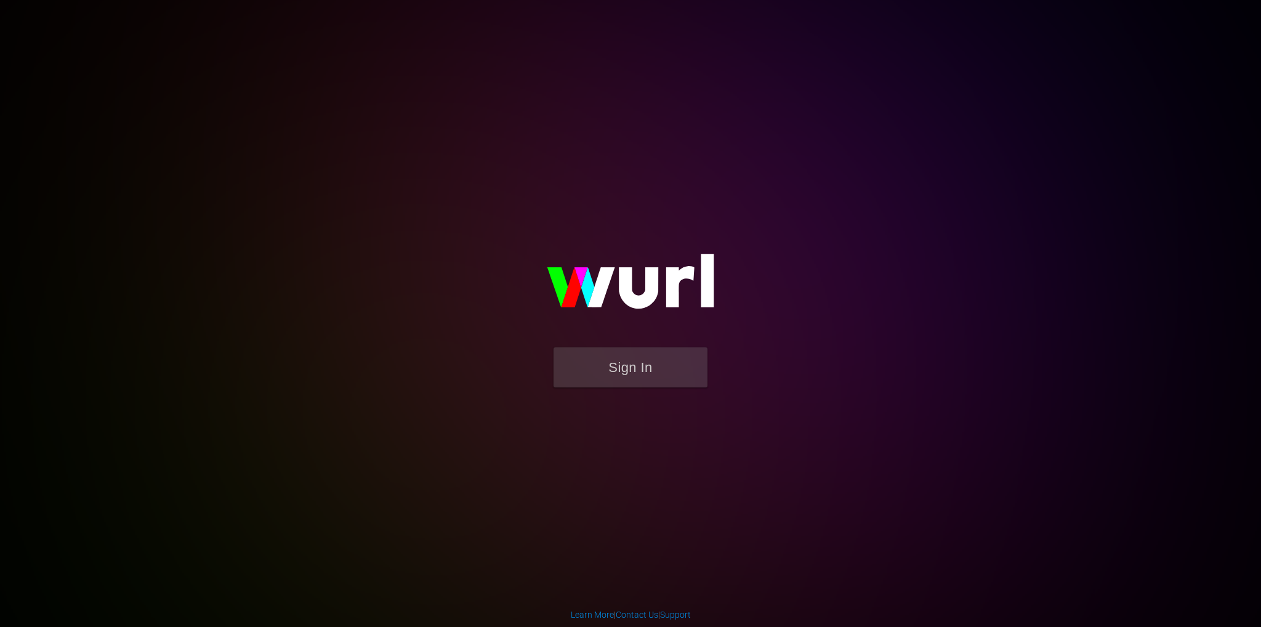 The width and height of the screenshot is (1261, 627). I want to click on a: Contact Us, so click(637, 615).